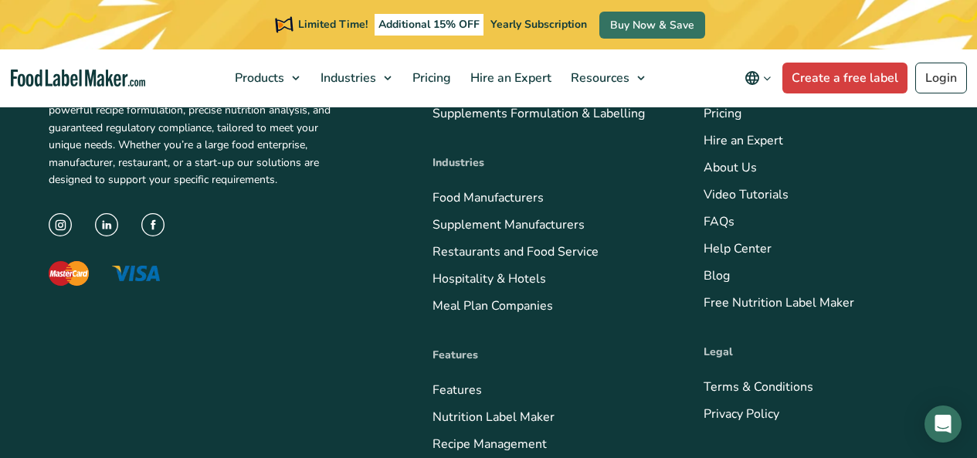 The image size is (977, 458). I want to click on a: FAQs, so click(719, 222).